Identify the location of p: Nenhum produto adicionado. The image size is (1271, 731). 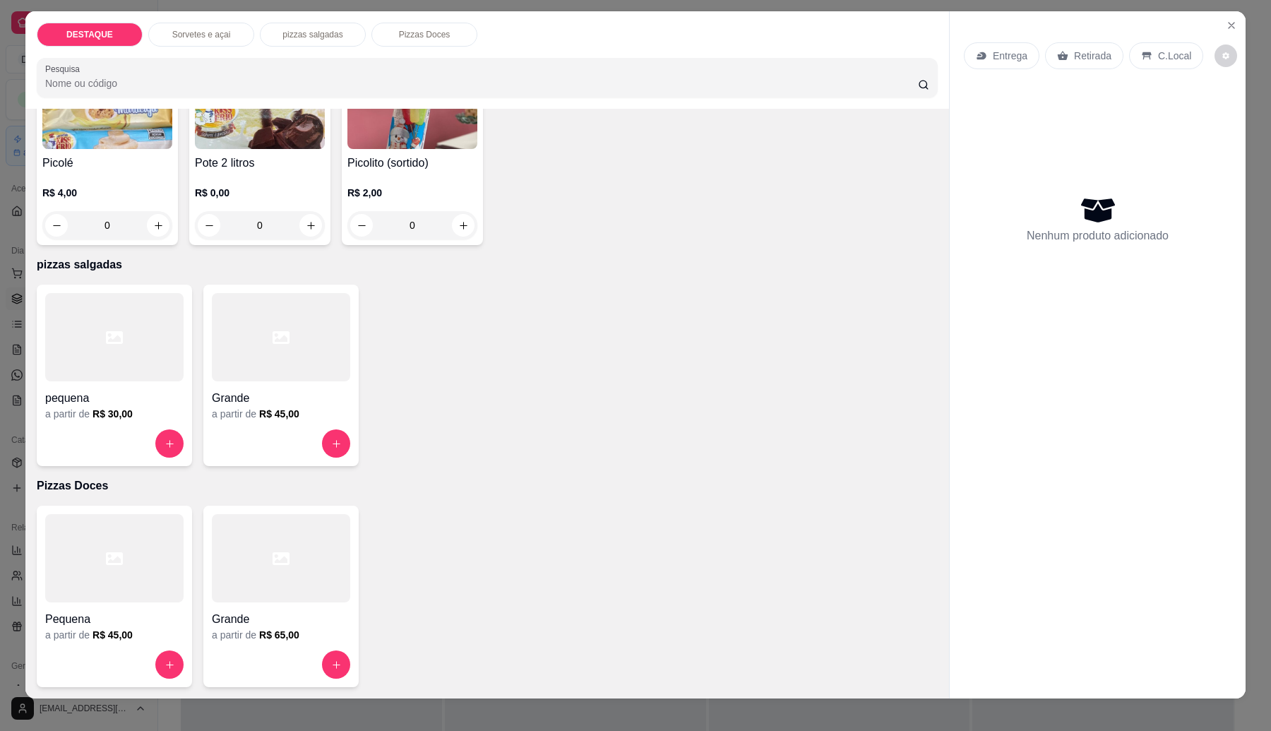
(1098, 236).